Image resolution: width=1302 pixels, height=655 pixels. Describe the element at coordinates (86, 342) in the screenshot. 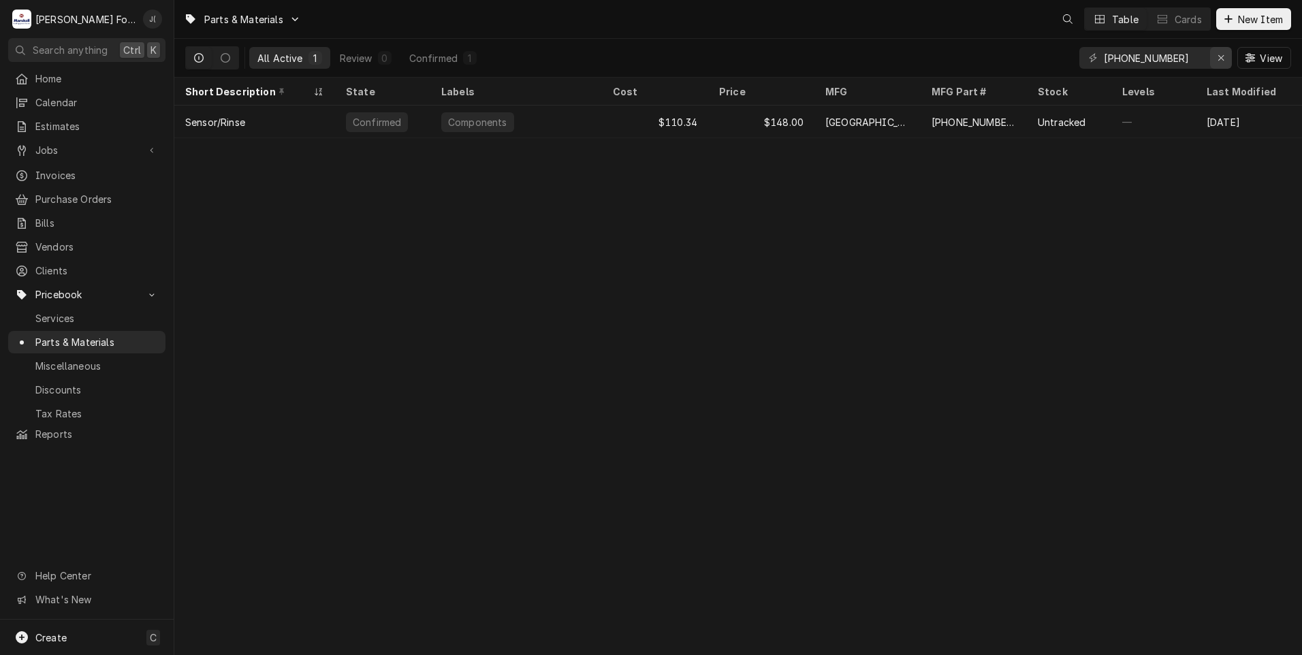

I see `a: Parts & Materials` at that location.